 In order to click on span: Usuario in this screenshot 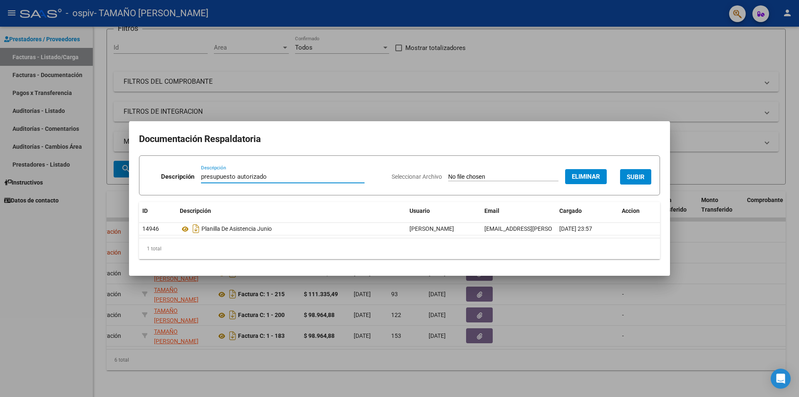, I will do `click(419, 211)`.